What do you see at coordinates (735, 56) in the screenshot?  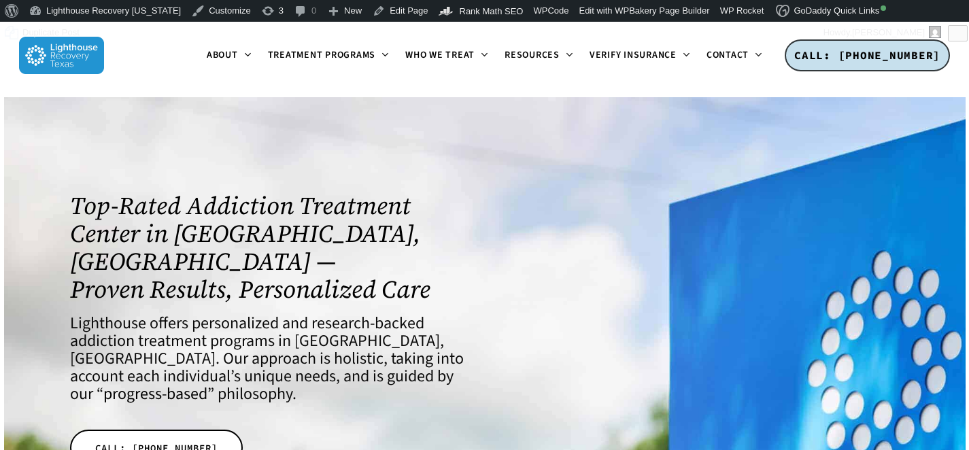 I see `a: Contact` at bounding box center [735, 56].